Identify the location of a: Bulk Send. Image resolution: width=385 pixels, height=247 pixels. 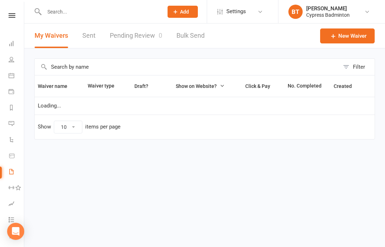
(190, 36).